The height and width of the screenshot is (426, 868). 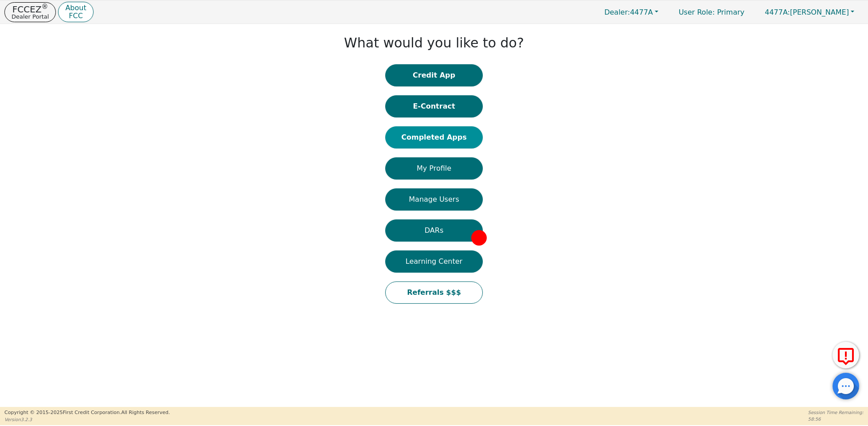 I want to click on button: Dealer:4477A, so click(x=631, y=12).